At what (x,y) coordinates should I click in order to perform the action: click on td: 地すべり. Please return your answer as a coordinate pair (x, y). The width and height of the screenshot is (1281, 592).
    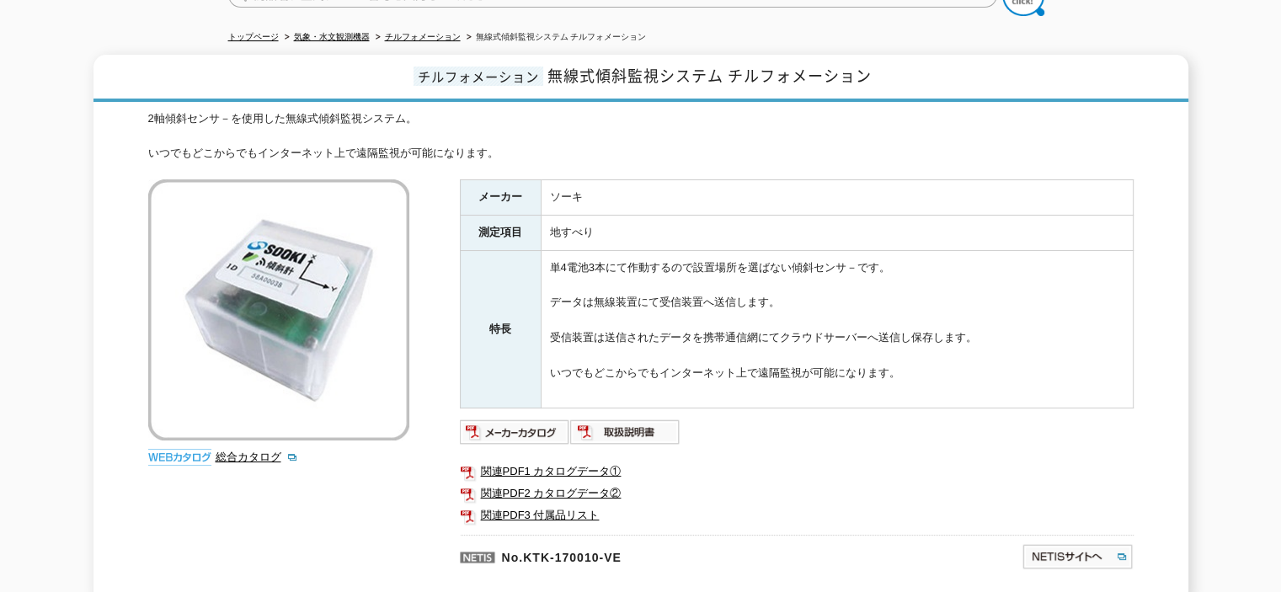
    Looking at the image, I should click on (836, 233).